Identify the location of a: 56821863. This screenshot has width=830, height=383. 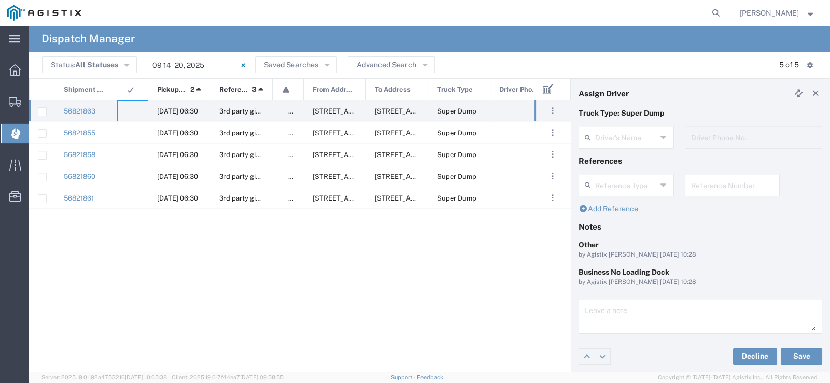
(79, 111).